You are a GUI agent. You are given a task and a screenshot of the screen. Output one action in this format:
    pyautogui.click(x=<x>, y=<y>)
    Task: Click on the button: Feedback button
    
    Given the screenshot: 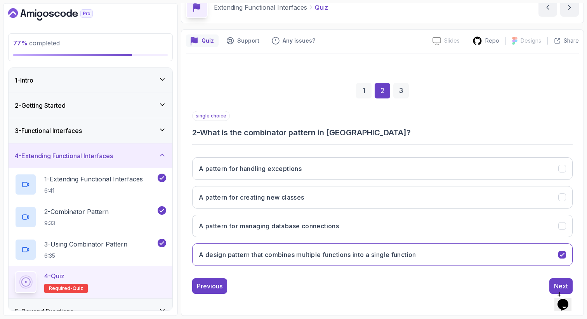 What is the action you would take?
    pyautogui.click(x=293, y=41)
    